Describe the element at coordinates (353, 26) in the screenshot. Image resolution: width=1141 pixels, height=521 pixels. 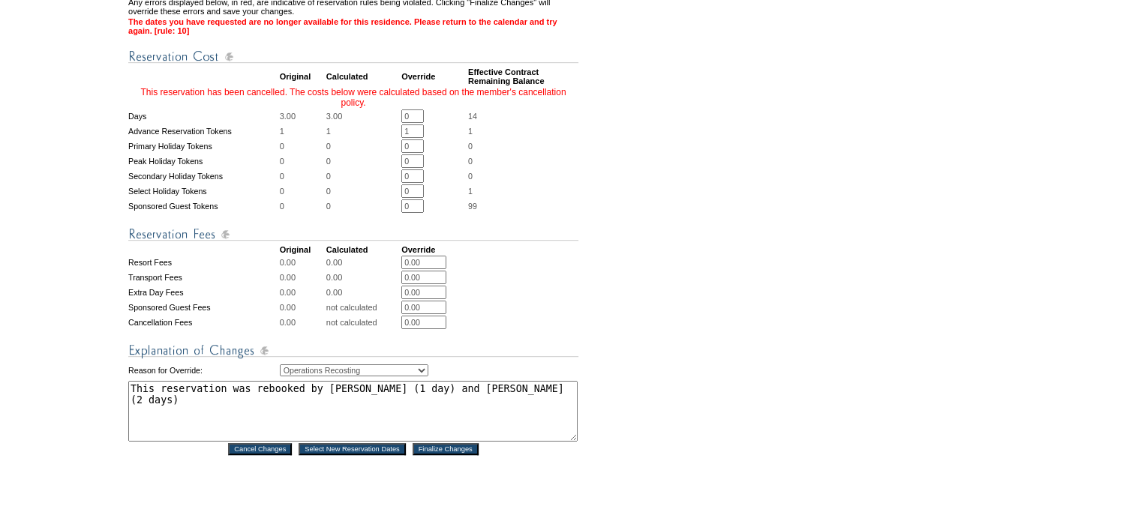
I see `td: The dates you have requested are no longer available for this residence. Please return to the cal...` at that location.